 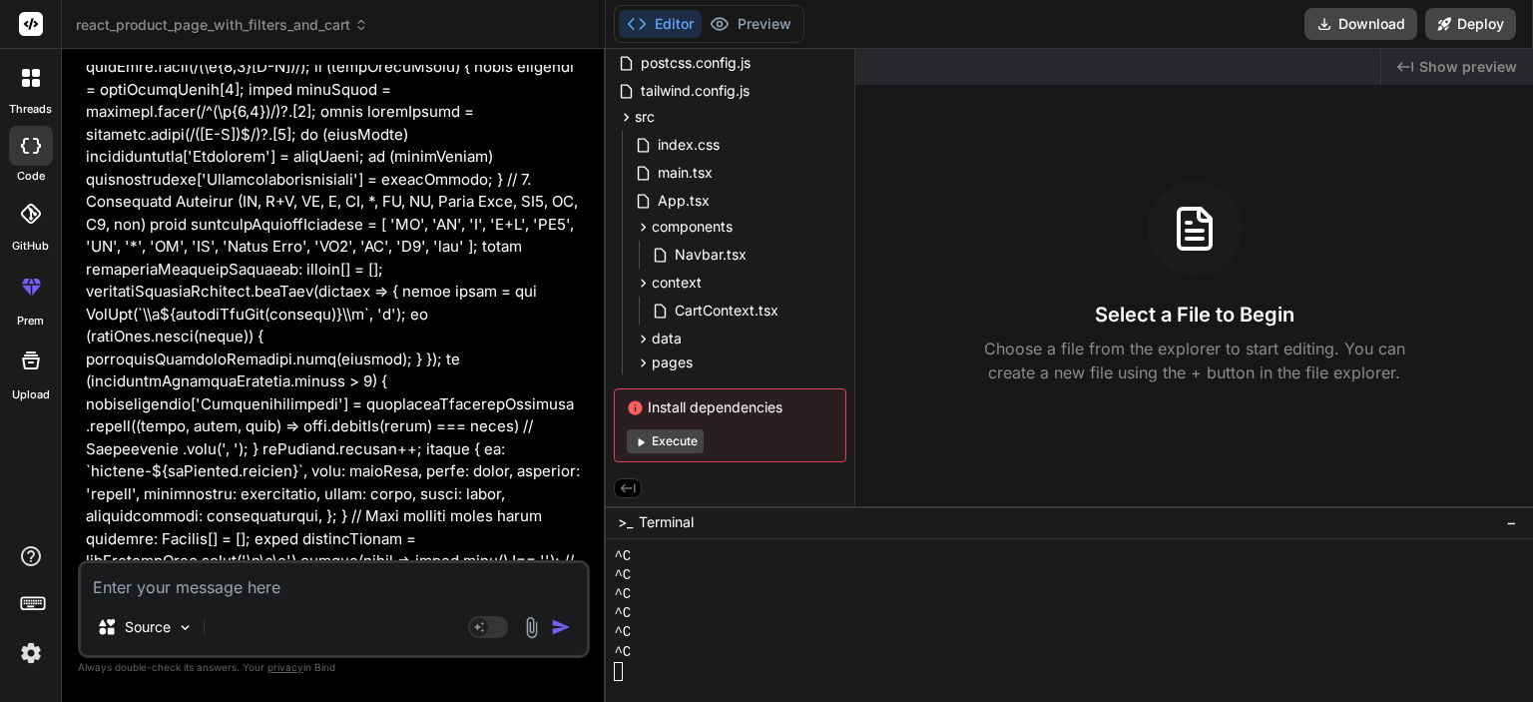 I want to click on span: Terminal, so click(x=666, y=522).